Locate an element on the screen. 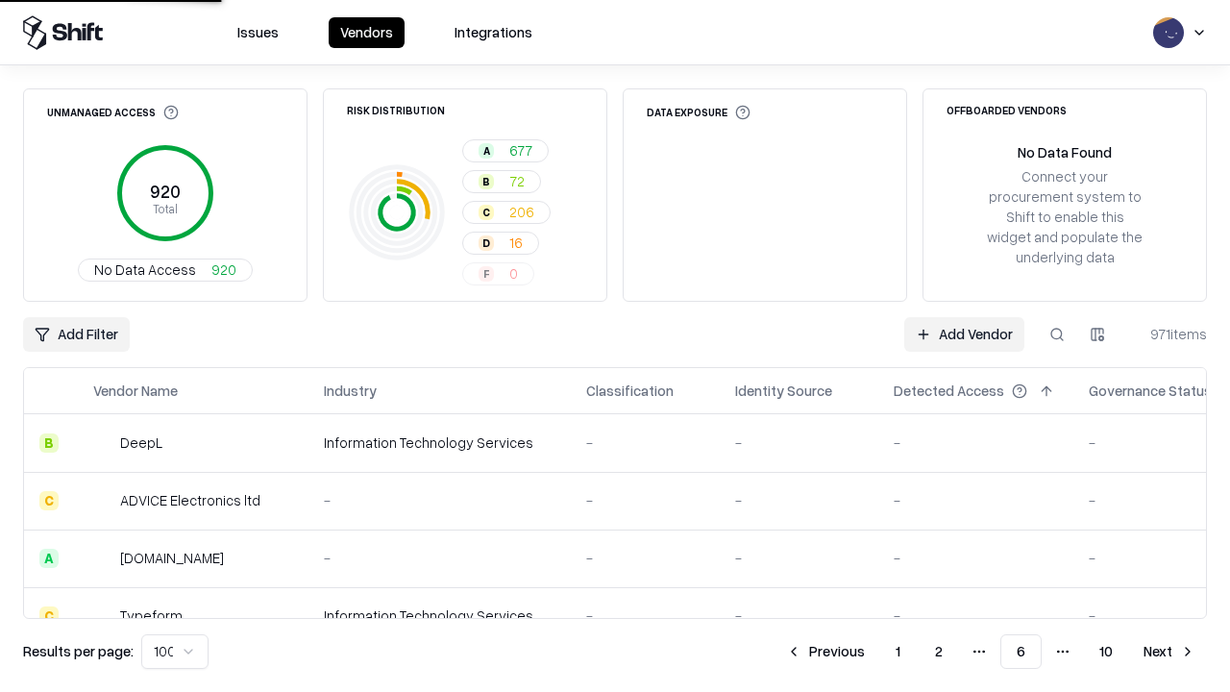  div: Governance Status is located at coordinates (1151, 390).